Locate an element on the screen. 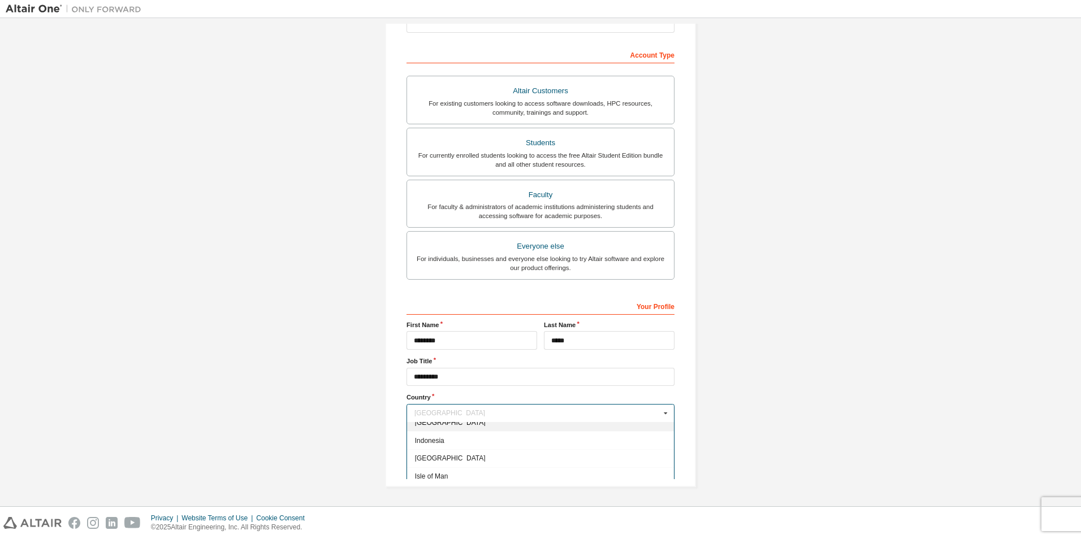 This screenshot has height=539, width=1081. img: youtube.svg is located at coordinates (132, 523).